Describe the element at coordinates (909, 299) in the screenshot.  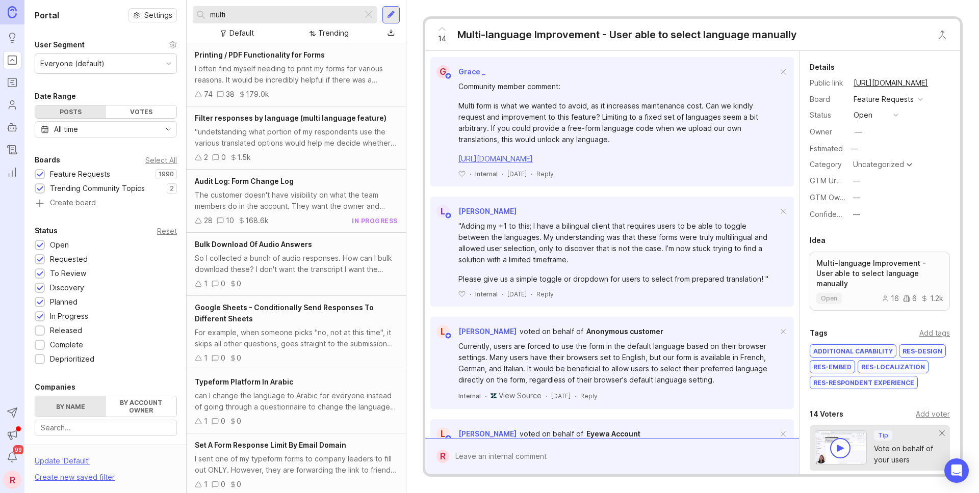
I see `div: 6` at that location.